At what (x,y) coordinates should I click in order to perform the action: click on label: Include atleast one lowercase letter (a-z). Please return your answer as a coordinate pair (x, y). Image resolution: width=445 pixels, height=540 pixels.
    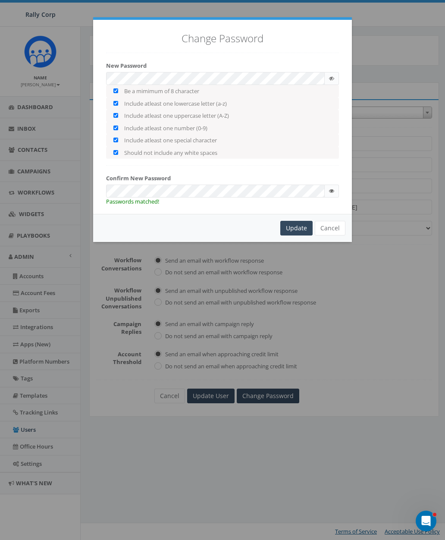
    Looking at the image, I should click on (176, 104).